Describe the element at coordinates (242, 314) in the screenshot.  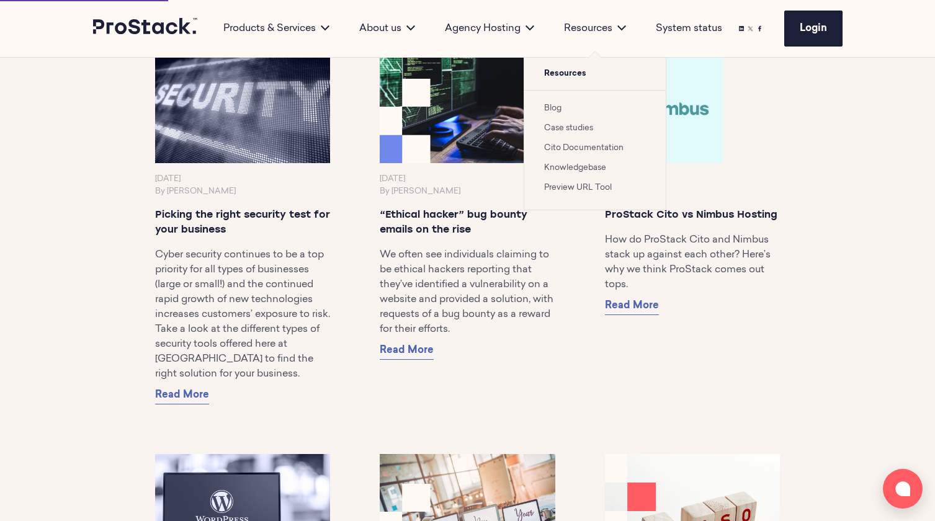
I see `p: Cyber security continues to be a top priority for all types of businesses (large or small!) and t...` at that location.